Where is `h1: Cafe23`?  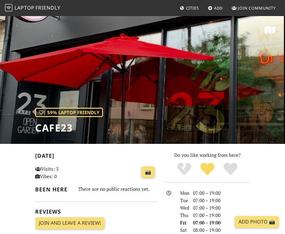
h1: Cafe23 is located at coordinates (69, 128).